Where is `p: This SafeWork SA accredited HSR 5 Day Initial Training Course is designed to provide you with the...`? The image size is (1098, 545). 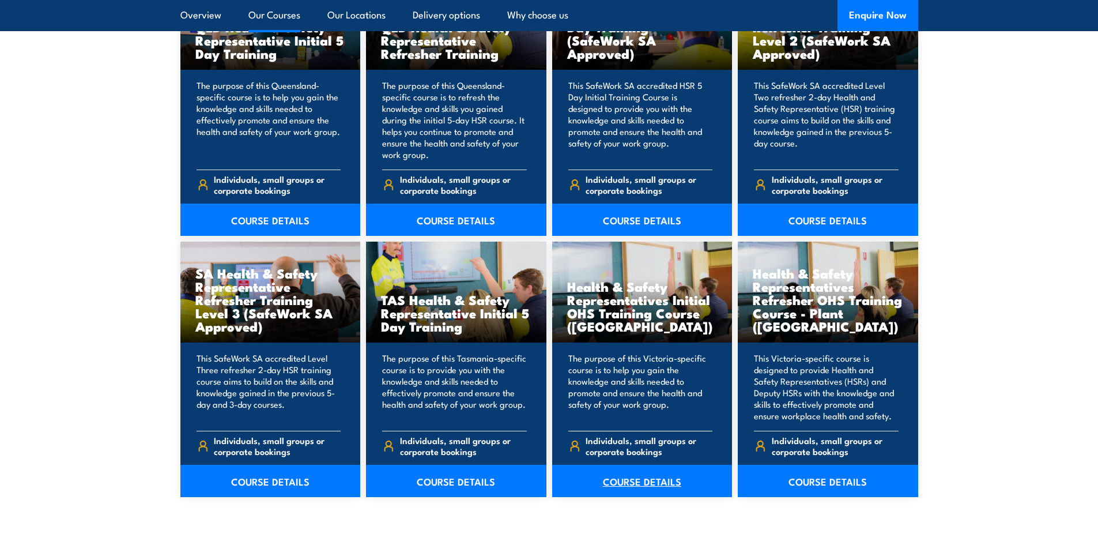 p: This SafeWork SA accredited HSR 5 Day Initial Training Course is designed to provide you with the... is located at coordinates (640, 120).